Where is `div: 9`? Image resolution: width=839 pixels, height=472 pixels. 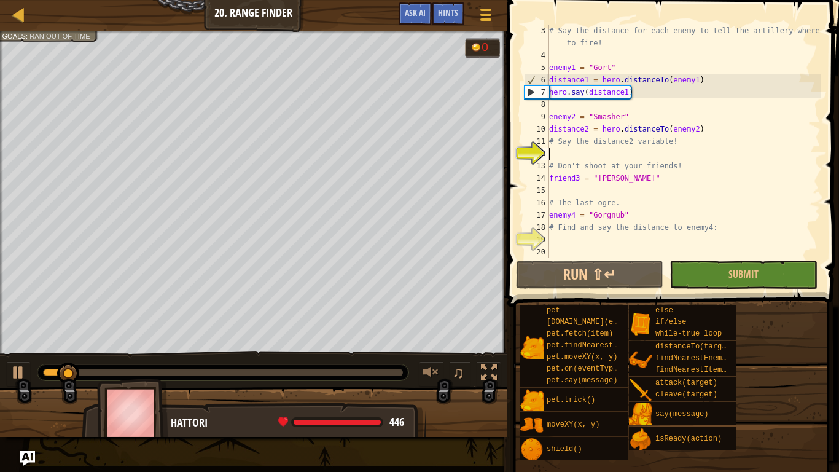
div: 9 is located at coordinates (537, 117).